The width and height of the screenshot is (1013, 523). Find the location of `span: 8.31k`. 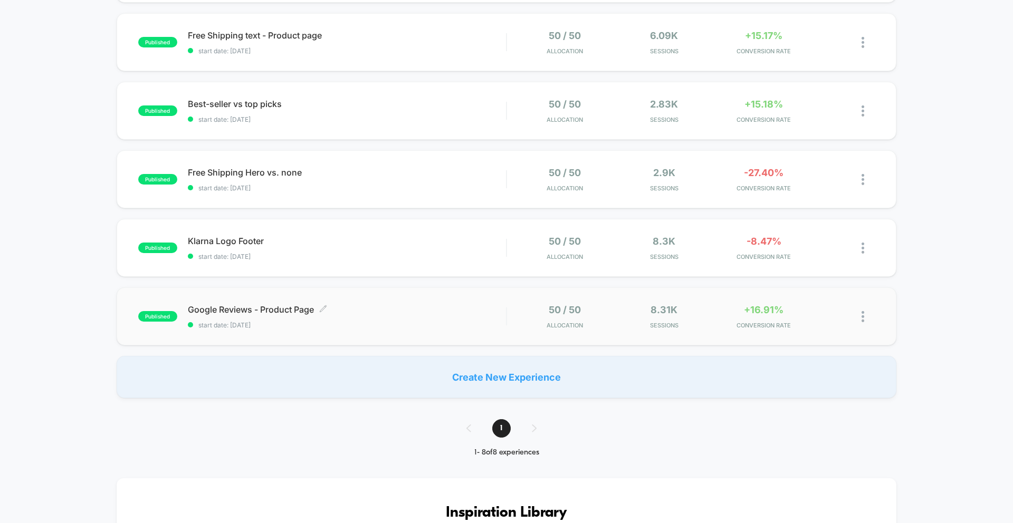

span: 8.31k is located at coordinates (664, 310).